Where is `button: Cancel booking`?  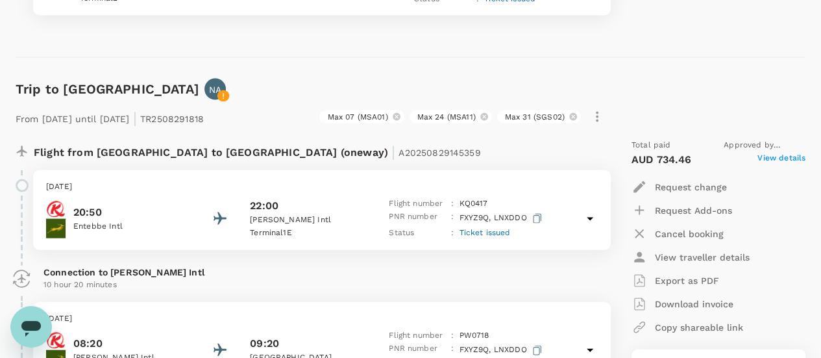
button: Cancel booking is located at coordinates (678, 234).